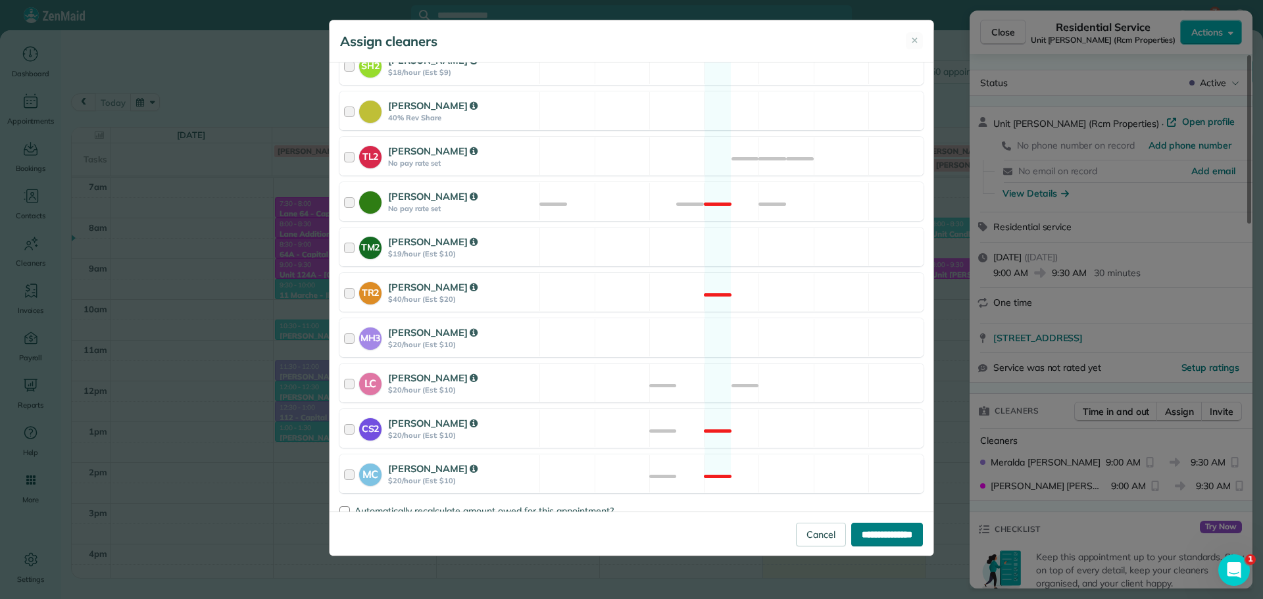 This screenshot has width=1263, height=599. What do you see at coordinates (370, 336) in the screenshot?
I see `strong: MH3` at bounding box center [370, 336].